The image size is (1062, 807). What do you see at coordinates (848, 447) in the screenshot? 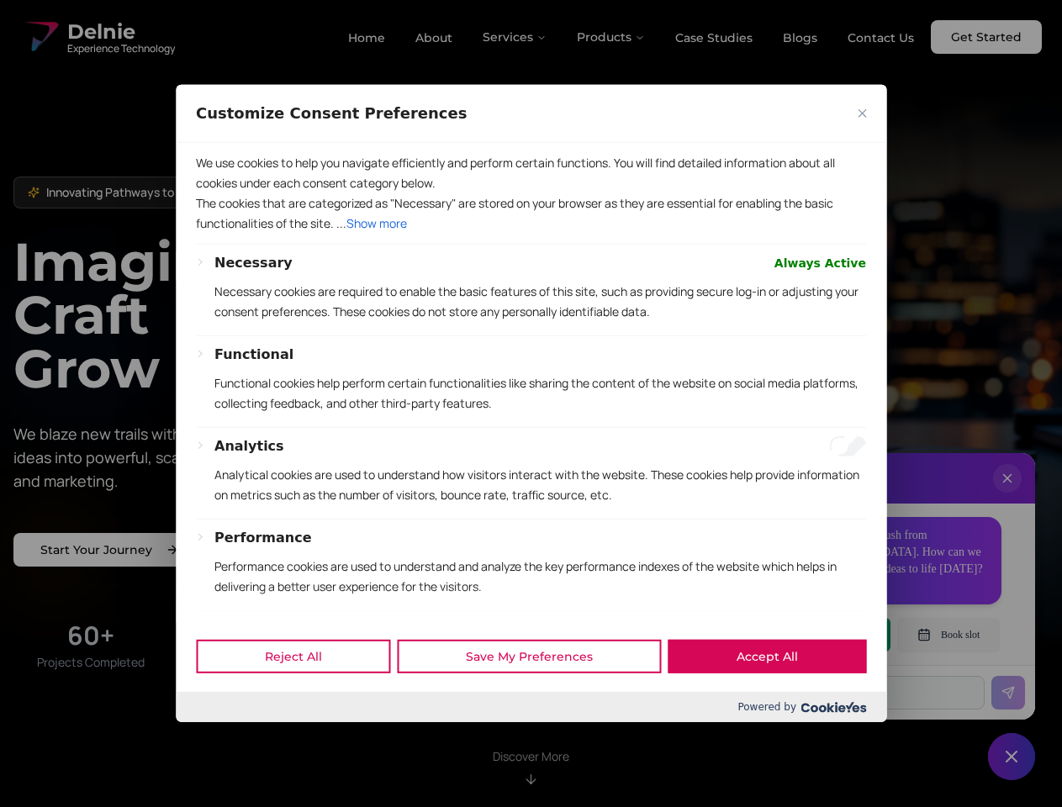
I see `input: Enable Analytics` at bounding box center [848, 447].